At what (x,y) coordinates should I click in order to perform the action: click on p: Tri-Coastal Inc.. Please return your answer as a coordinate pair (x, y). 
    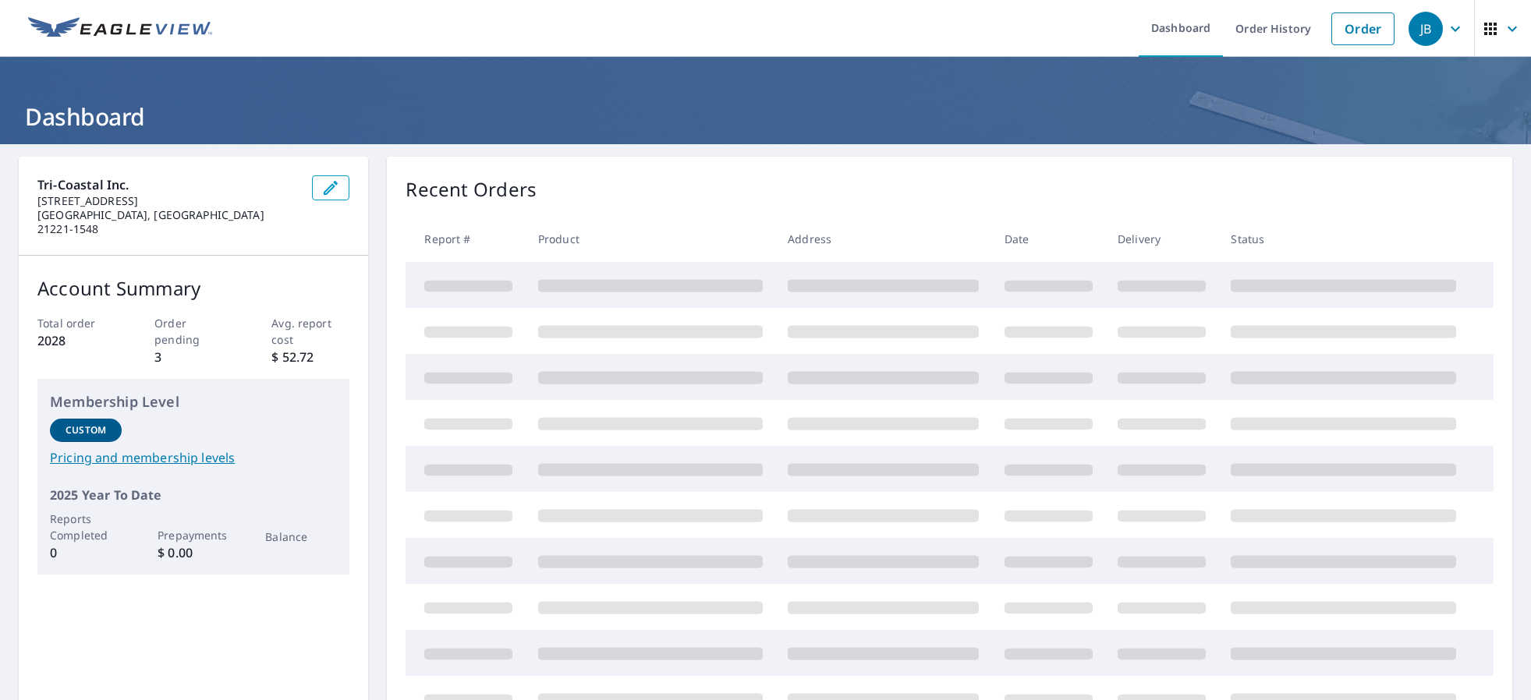
    Looking at the image, I should click on (168, 185).